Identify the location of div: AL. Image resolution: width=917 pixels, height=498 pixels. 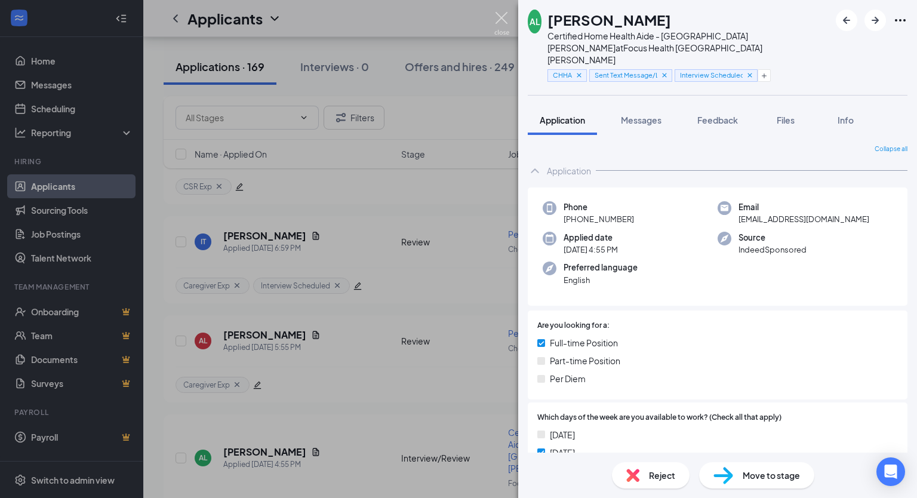
(535, 21).